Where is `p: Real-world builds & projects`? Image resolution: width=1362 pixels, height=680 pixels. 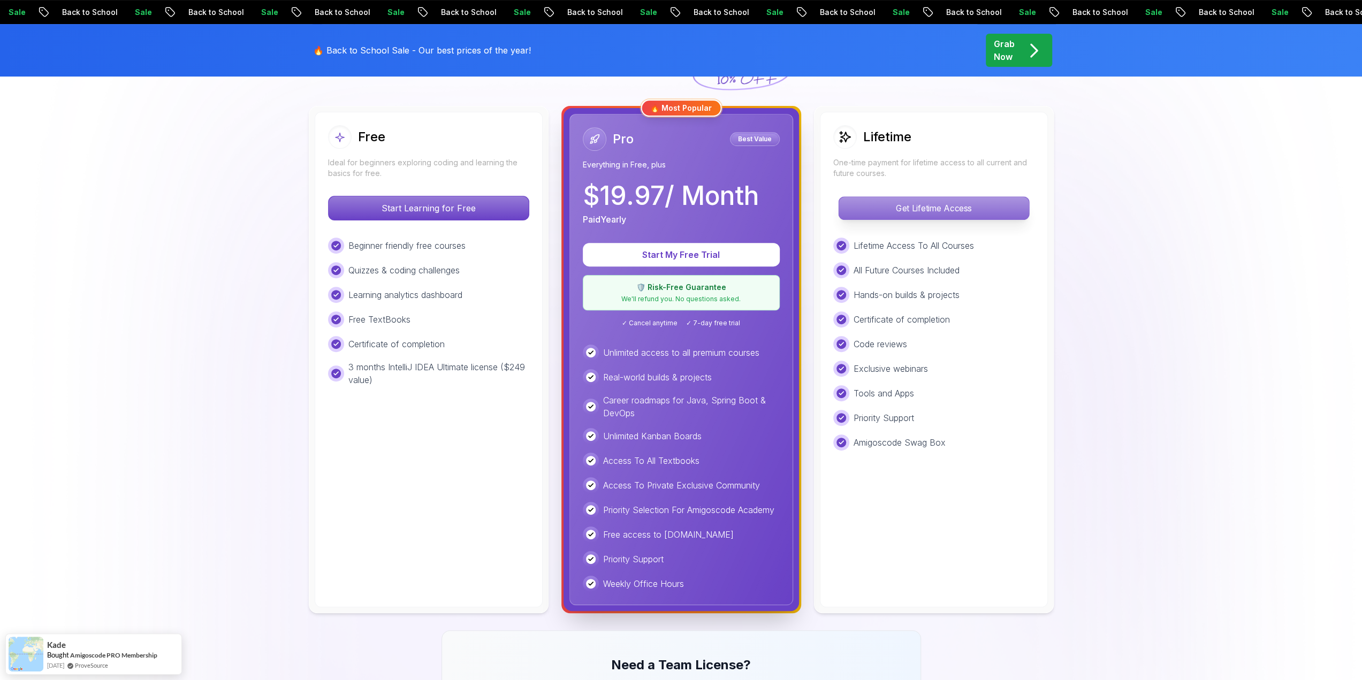
p: Real-world builds & projects is located at coordinates (657, 377).